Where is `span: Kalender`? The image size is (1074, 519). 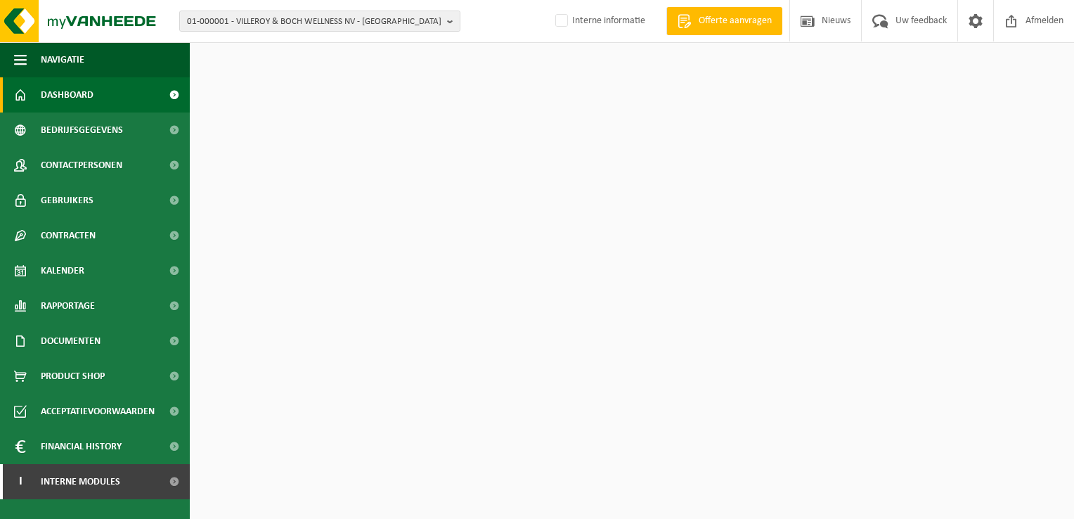 span: Kalender is located at coordinates (63, 271).